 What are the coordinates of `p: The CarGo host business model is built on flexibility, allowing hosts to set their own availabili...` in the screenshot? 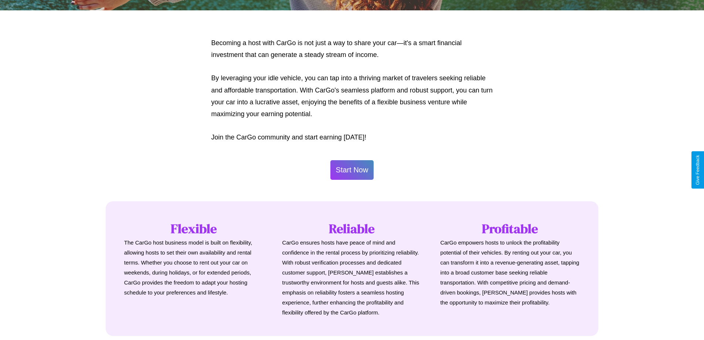 It's located at (194, 267).